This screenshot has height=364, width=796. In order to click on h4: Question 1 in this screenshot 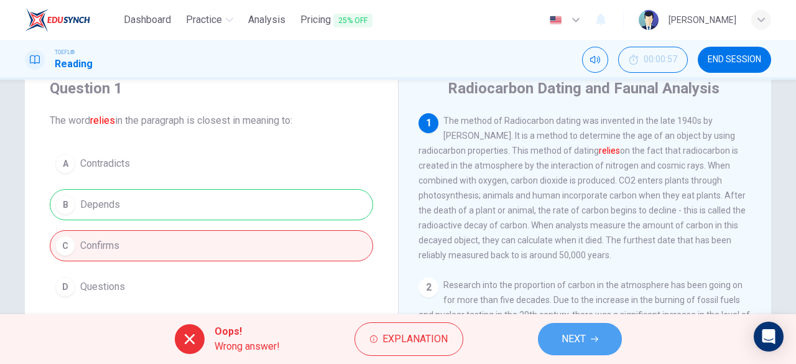, I will do `click(211, 88)`.